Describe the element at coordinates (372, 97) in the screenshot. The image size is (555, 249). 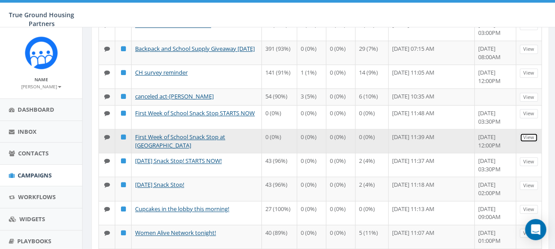
I see `td: 6 (10%)` at that location.